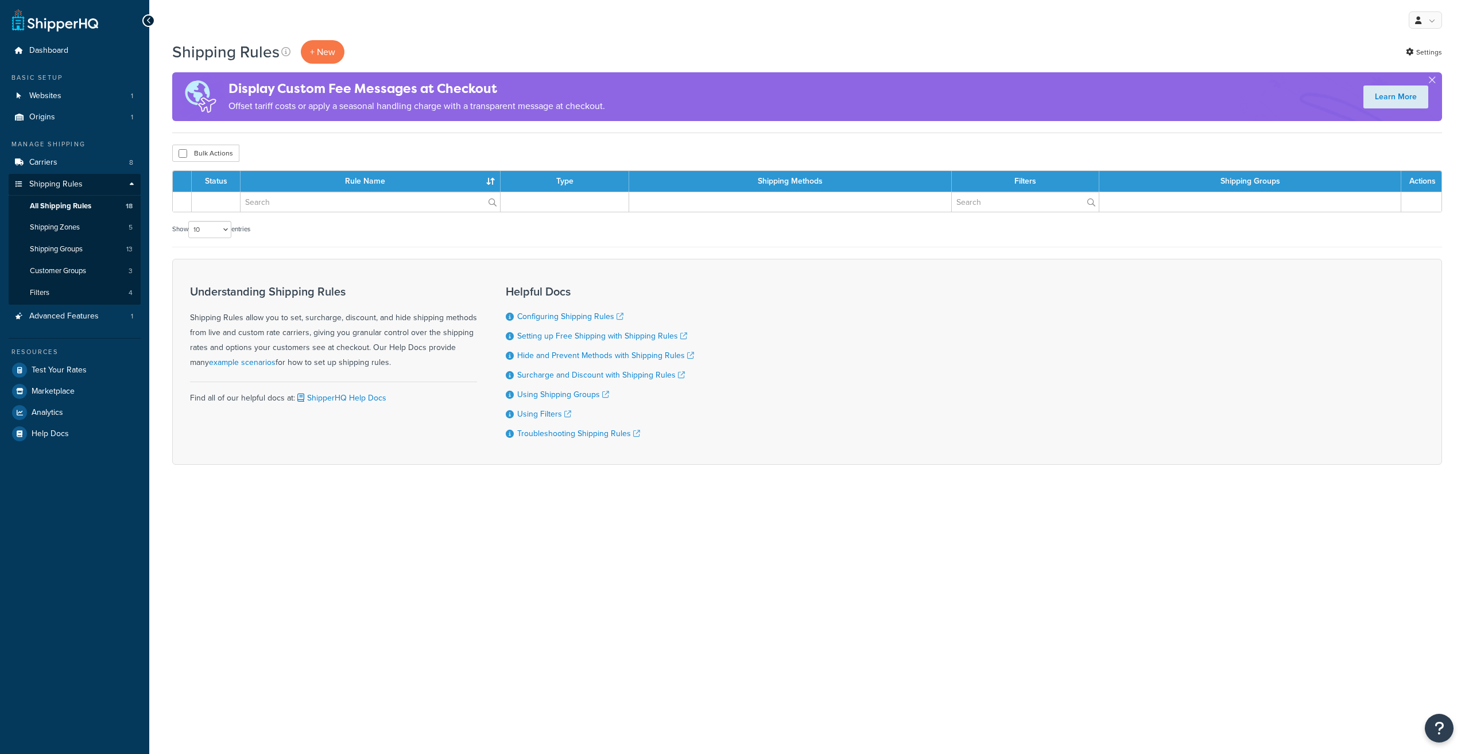 The image size is (1465, 754). What do you see at coordinates (129, 249) in the screenshot?
I see `span: 13` at bounding box center [129, 249].